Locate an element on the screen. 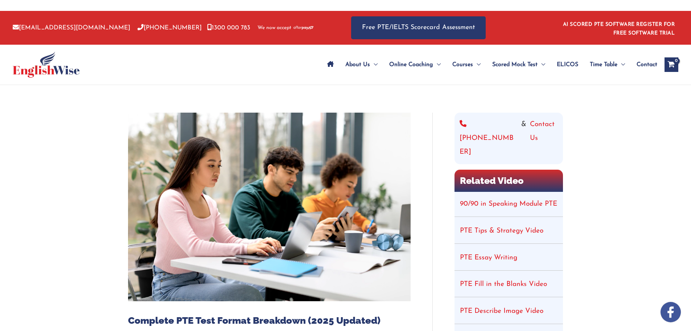 This screenshot has width=691, height=331. a: ELICOS is located at coordinates (567, 65).